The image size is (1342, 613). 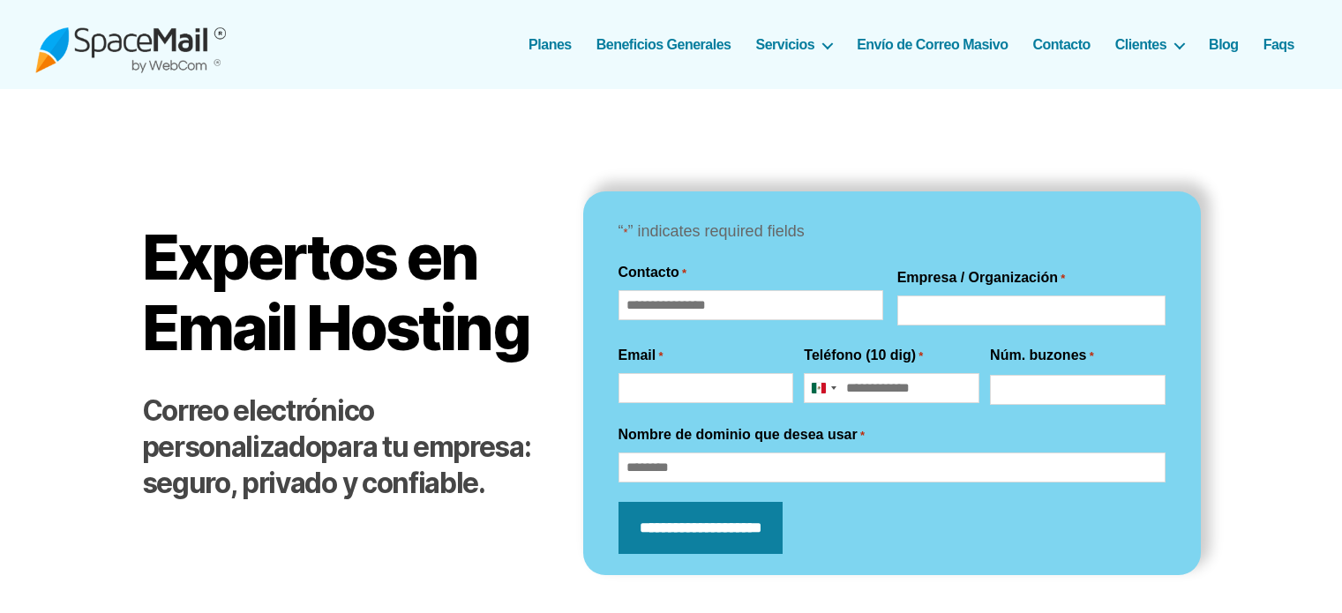 I want to click on legend: Contacto, so click(x=653, y=273).